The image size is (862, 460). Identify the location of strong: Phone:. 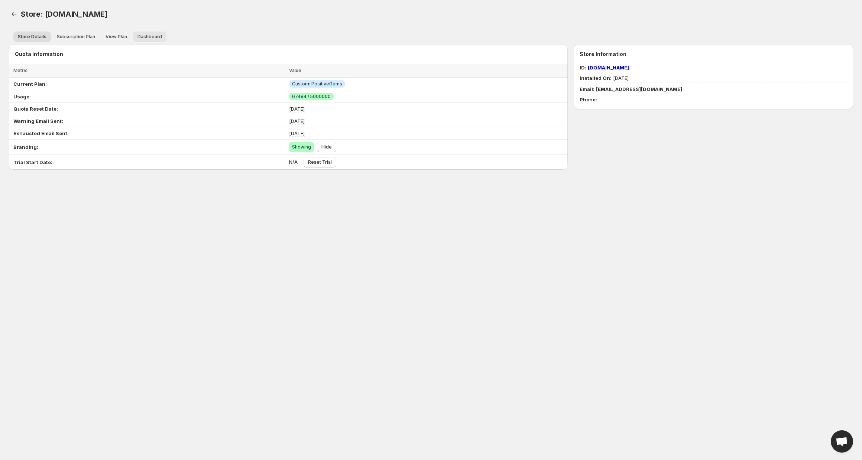
(588, 100).